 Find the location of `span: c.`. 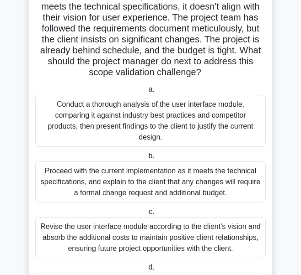

span: c. is located at coordinates (151, 211).